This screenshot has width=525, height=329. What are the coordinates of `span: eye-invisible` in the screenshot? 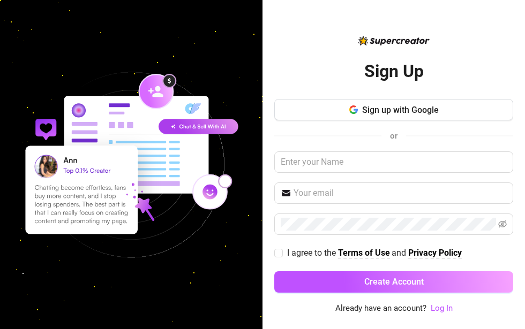 It's located at (503, 224).